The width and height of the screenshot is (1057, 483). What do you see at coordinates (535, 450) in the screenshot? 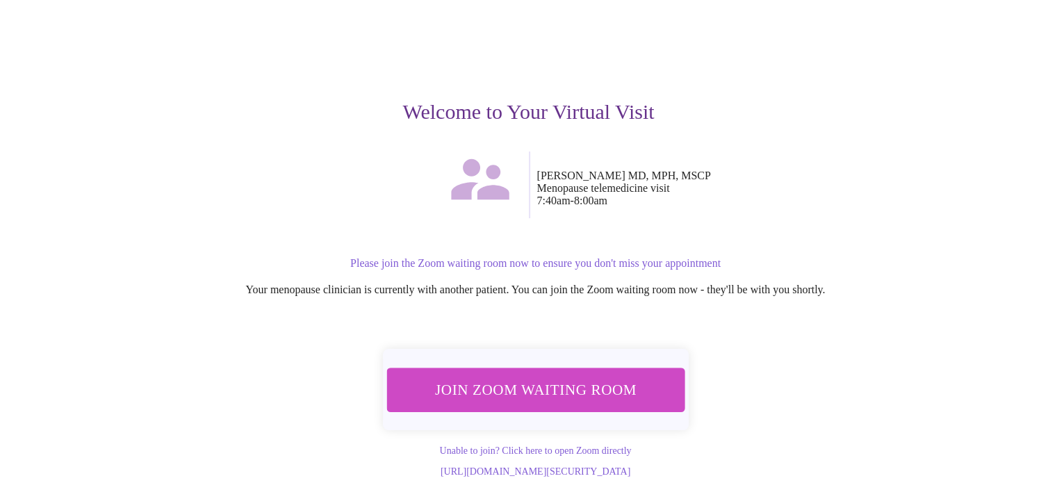
I see `a: Unable to join? Click here to open Zoom directly` at bounding box center [535, 450].